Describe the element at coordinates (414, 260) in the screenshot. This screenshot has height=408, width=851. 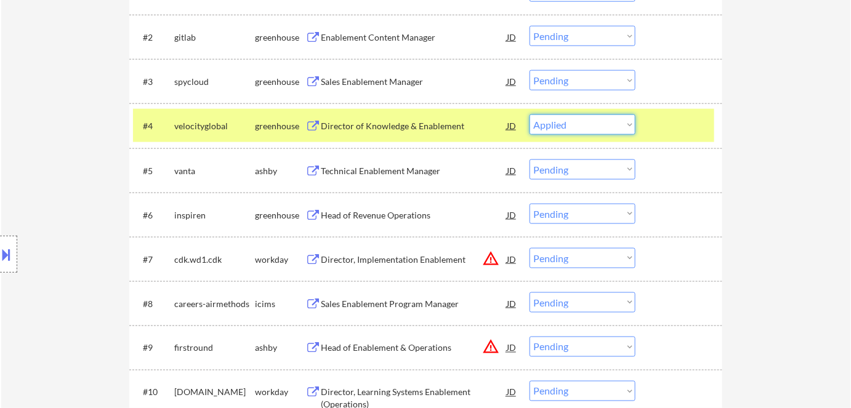
I see `div: Director, Implementation Enablement` at that location.